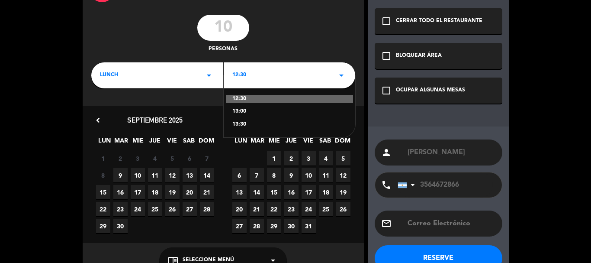 The image size is (591, 263). I want to click on span: lunch, so click(109, 75).